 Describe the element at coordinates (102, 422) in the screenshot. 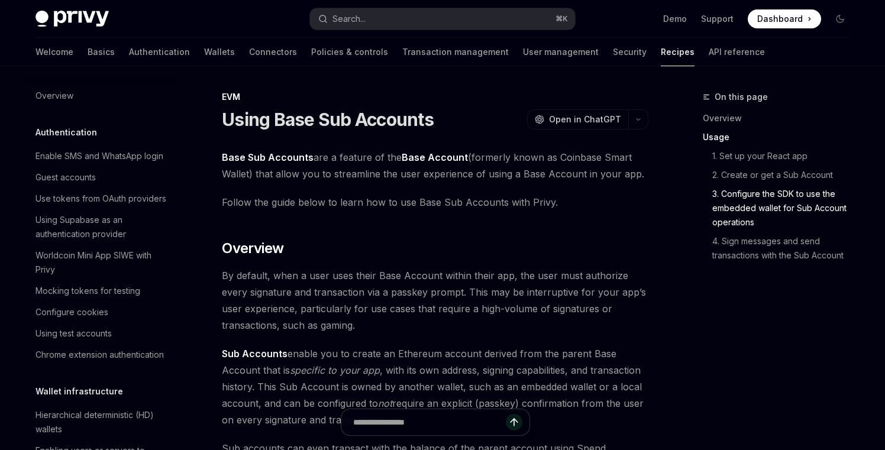

I see `a: Hierarchical deterministic (HD) wallets` at that location.